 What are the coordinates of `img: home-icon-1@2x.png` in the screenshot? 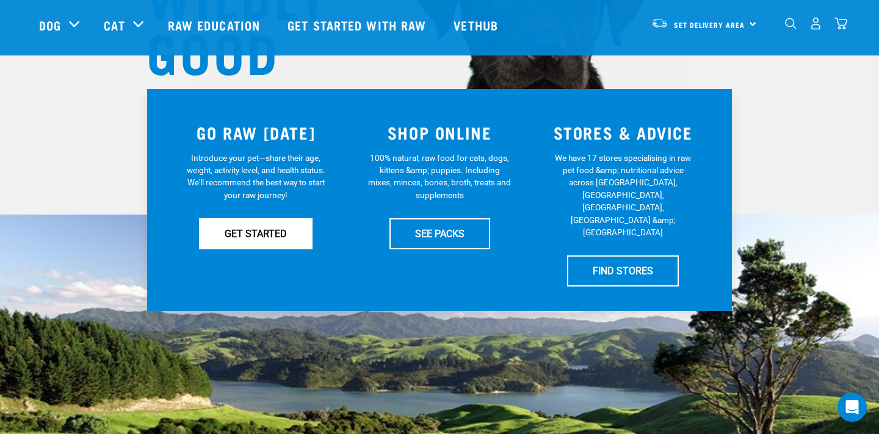 It's located at (790, 23).